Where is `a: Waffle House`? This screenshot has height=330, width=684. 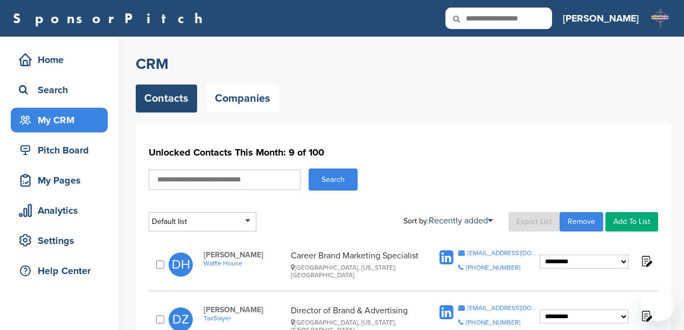
a: Waffle House is located at coordinates (244, 263).